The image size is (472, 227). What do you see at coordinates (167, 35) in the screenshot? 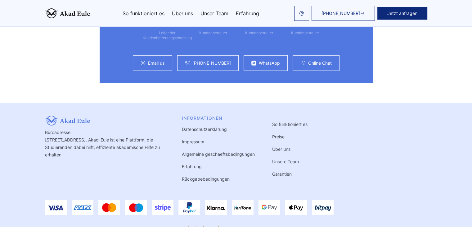
I see `div: Leiter der Kundenbetreuungsabteilung` at bounding box center [167, 35].